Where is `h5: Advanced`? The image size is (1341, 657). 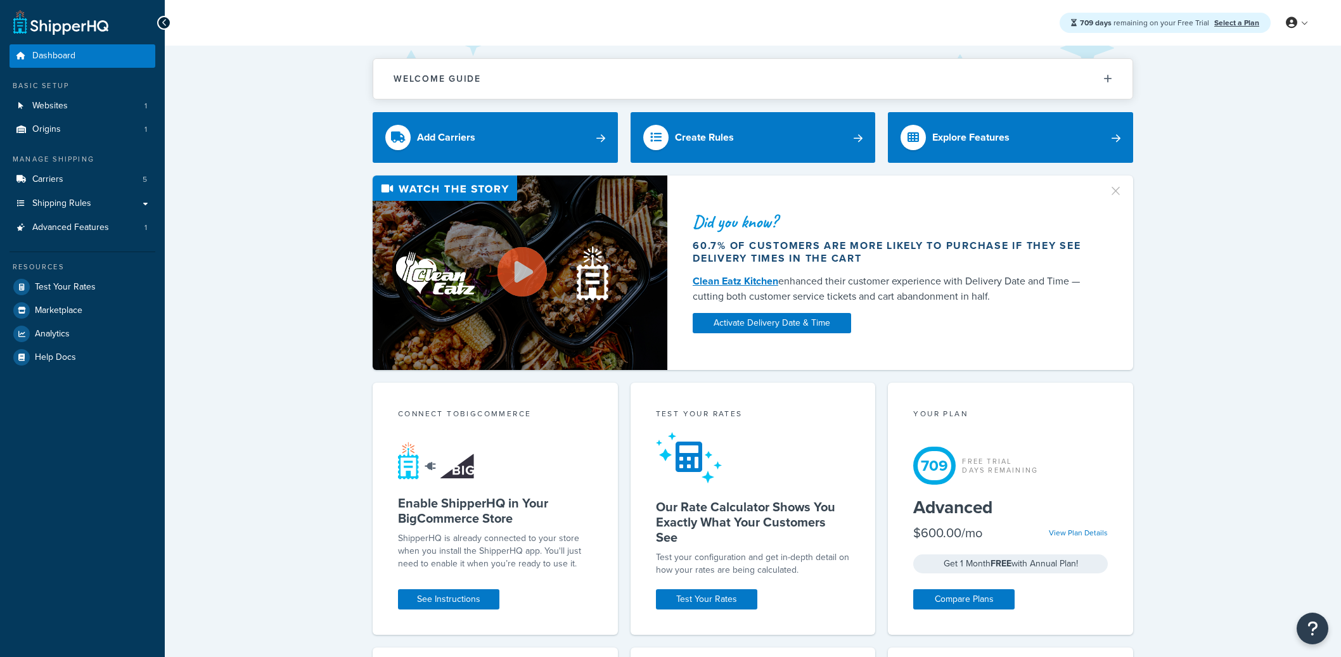
h5: Advanced is located at coordinates (1010, 508).